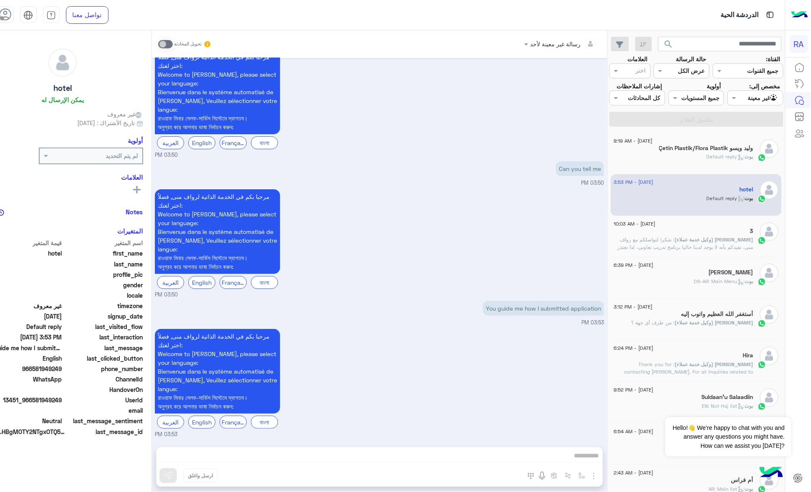 Image resolution: width=811 pixels, height=492 pixels. Describe the element at coordinates (103, 411) in the screenshot. I see `span: email` at that location.